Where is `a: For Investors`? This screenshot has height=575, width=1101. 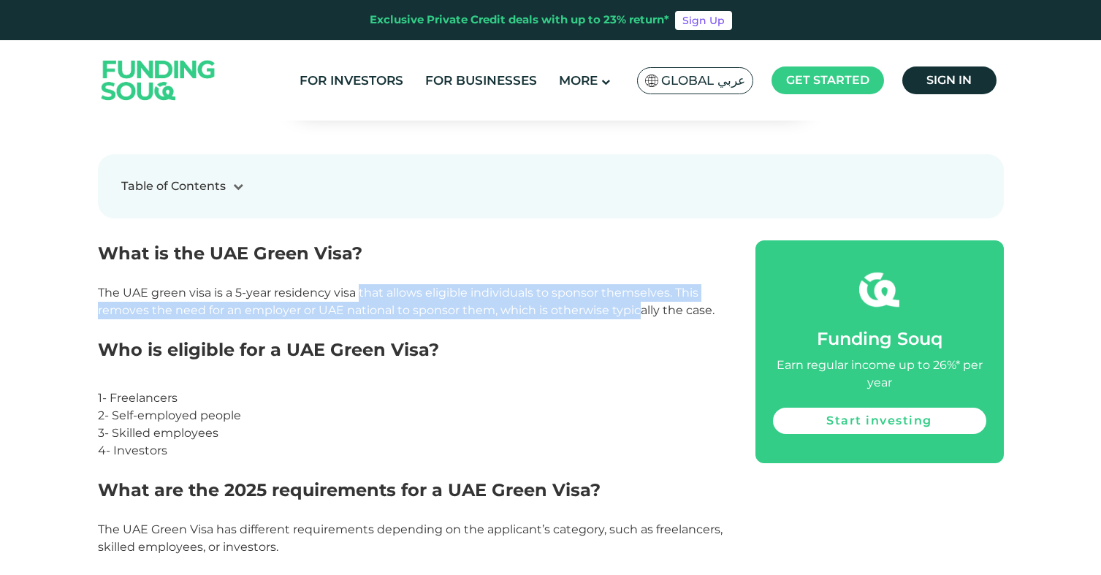 a: For Investors is located at coordinates (351, 80).